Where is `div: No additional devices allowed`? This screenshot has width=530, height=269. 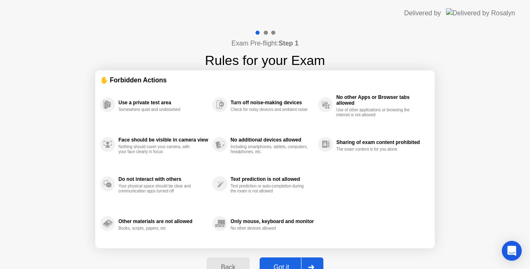 div: No additional devices allowed is located at coordinates (272, 140).